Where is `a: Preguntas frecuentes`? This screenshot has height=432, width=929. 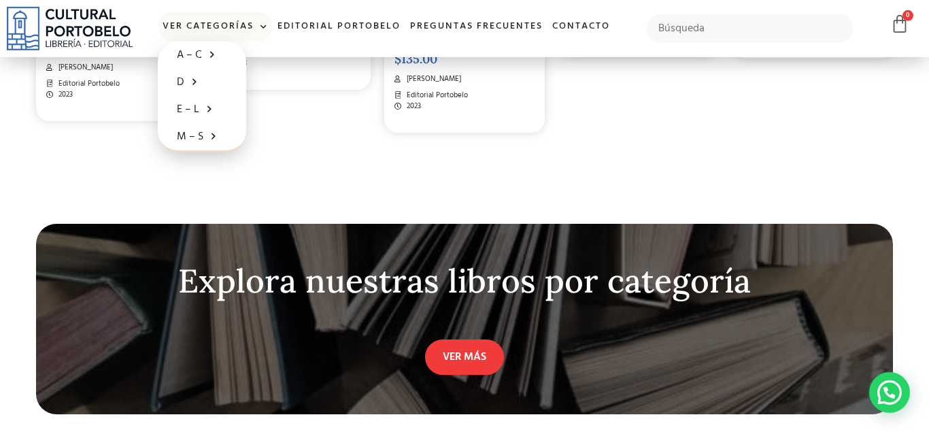
a: Preguntas frecuentes is located at coordinates (476, 27).